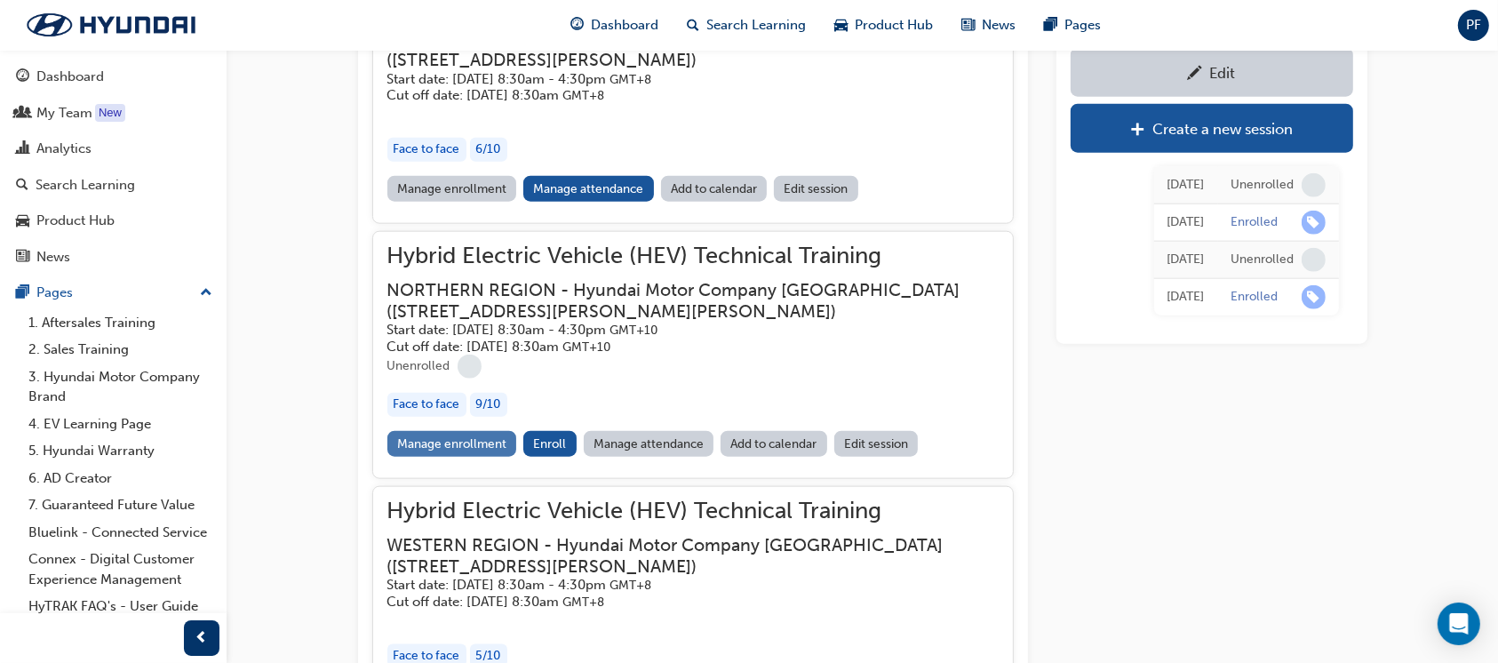 Image resolution: width=1498 pixels, height=663 pixels. What do you see at coordinates (1082, 25) in the screenshot?
I see `span: Pages` at bounding box center [1082, 25].